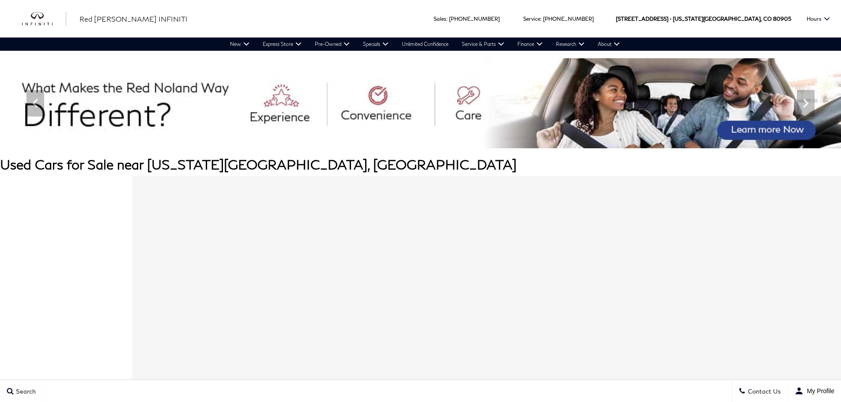  What do you see at coordinates (819, 391) in the screenshot?
I see `span: My Profile` at bounding box center [819, 391].